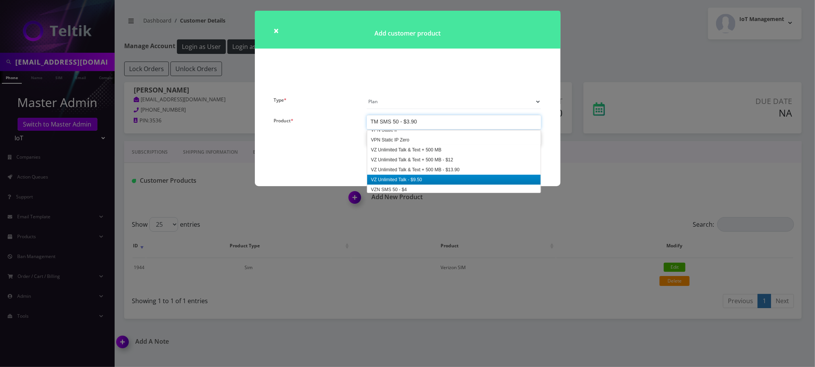  I want to click on div: VZ Unlimited Talk & Text + 500 MB, so click(454, 150).